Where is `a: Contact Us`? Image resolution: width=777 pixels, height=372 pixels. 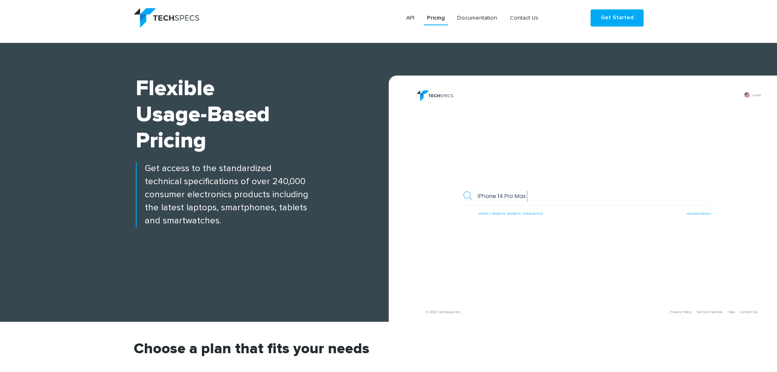 a: Contact Us is located at coordinates (524, 18).